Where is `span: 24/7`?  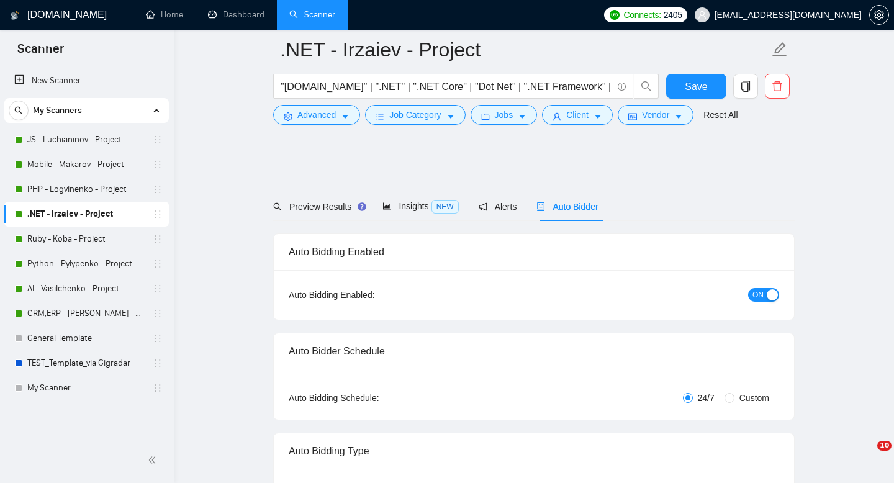
span: 24/7 is located at coordinates (706, 398).